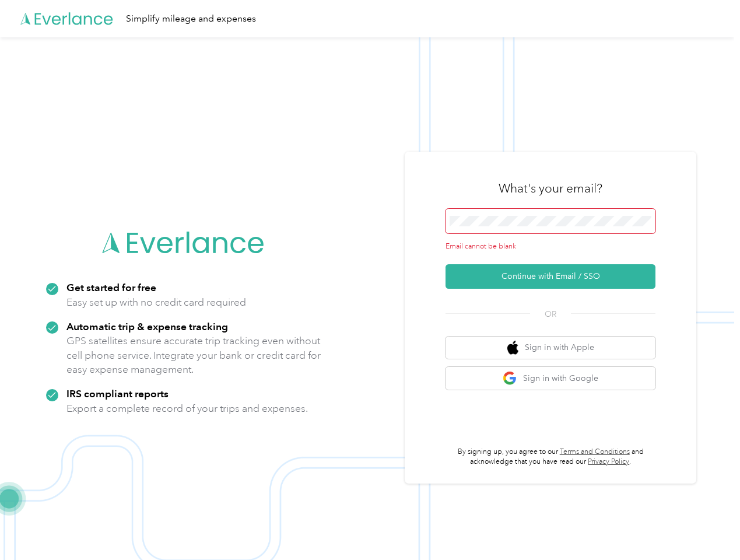  Describe the element at coordinates (510, 378) in the screenshot. I see `img: google logo` at that location.